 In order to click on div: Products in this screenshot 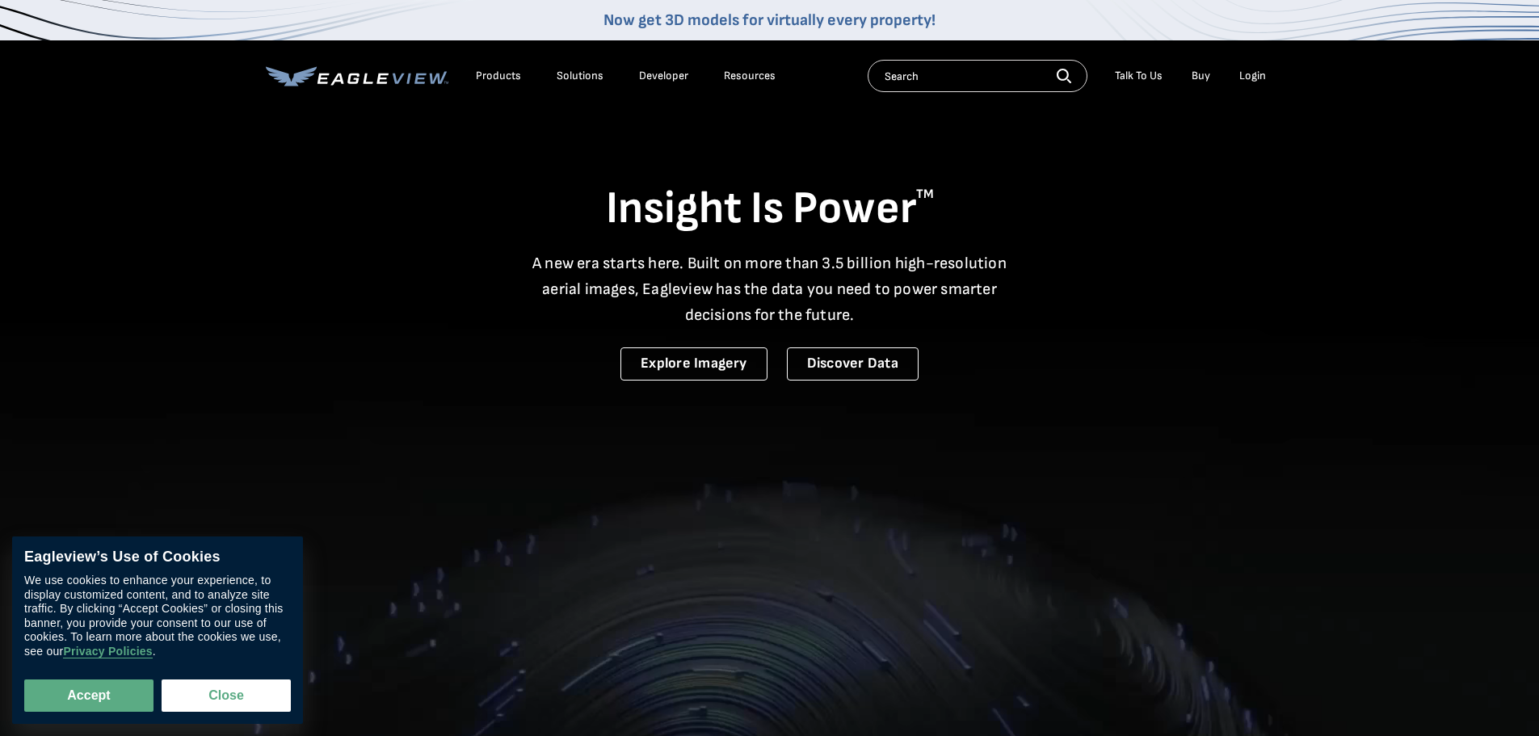, I will do `click(499, 76)`.